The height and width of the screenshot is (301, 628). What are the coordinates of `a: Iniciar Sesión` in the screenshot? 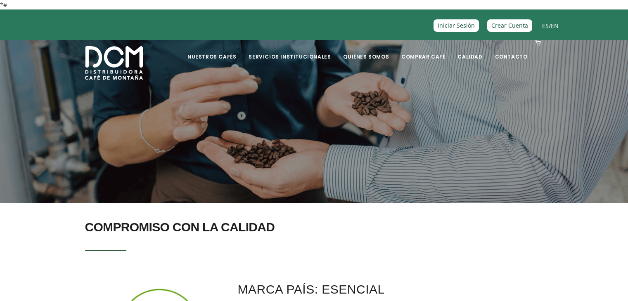 It's located at (456, 25).